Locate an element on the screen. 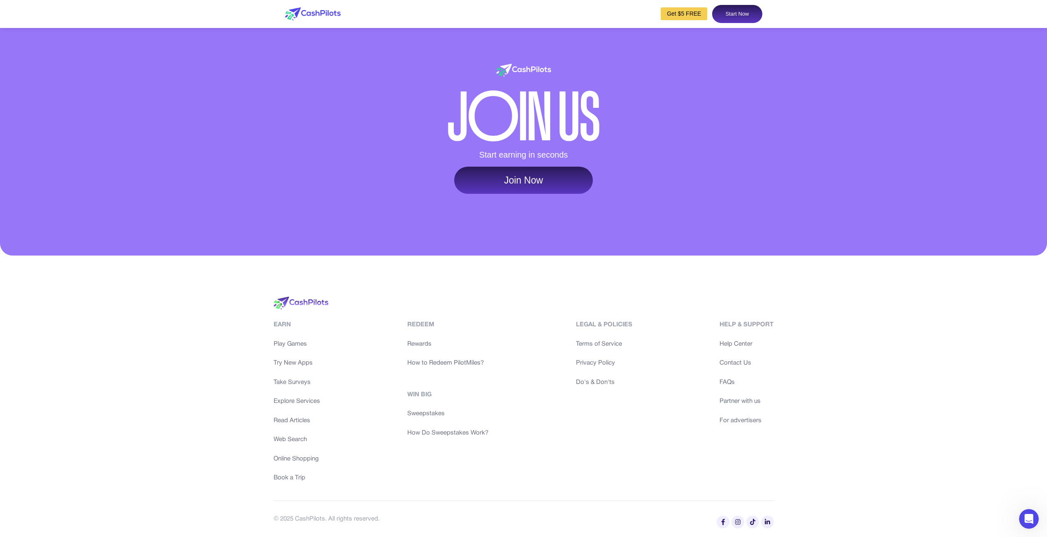  a: Privacy Policy is located at coordinates (604, 363).